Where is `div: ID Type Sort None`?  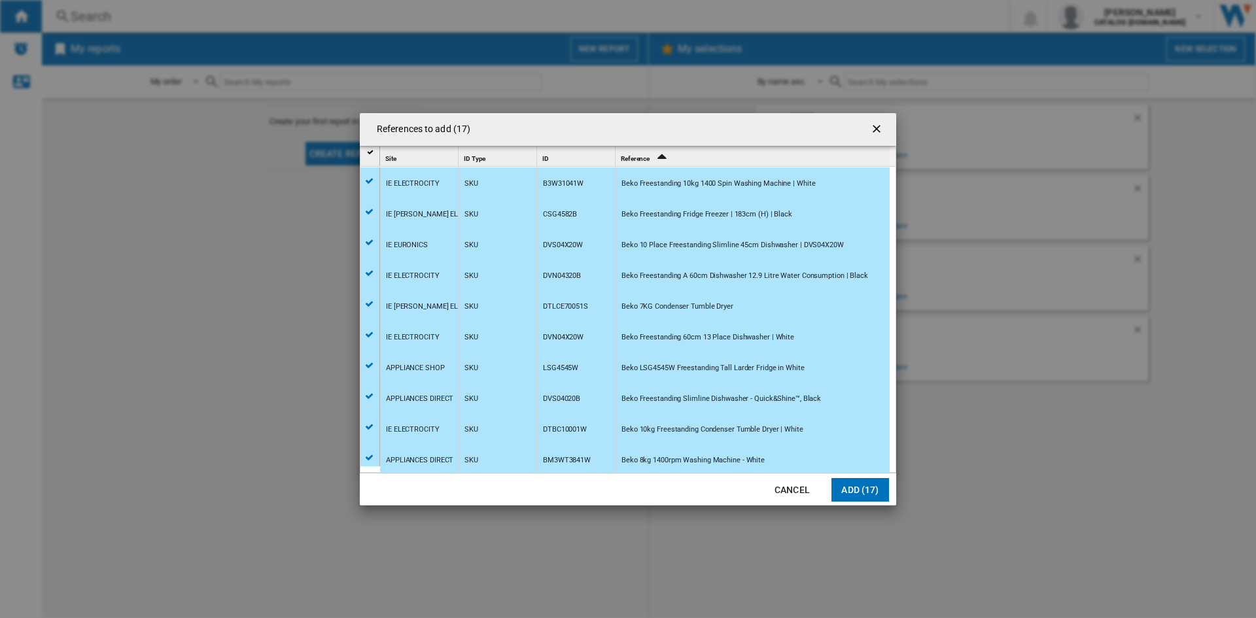
div: ID Type Sort None is located at coordinates (498, 156).